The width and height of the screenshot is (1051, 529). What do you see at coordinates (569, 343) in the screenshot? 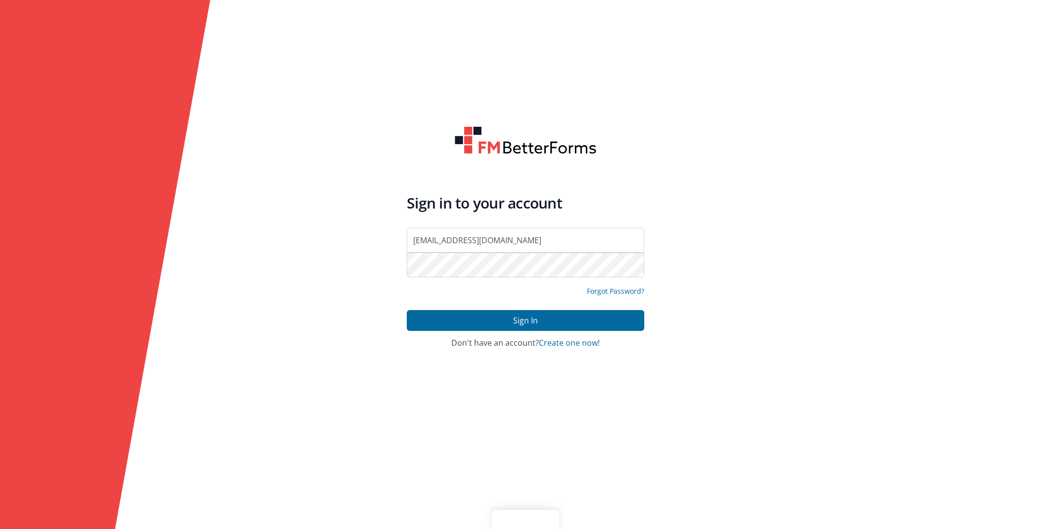
I see `button: Create one now!` at bounding box center [569, 343].